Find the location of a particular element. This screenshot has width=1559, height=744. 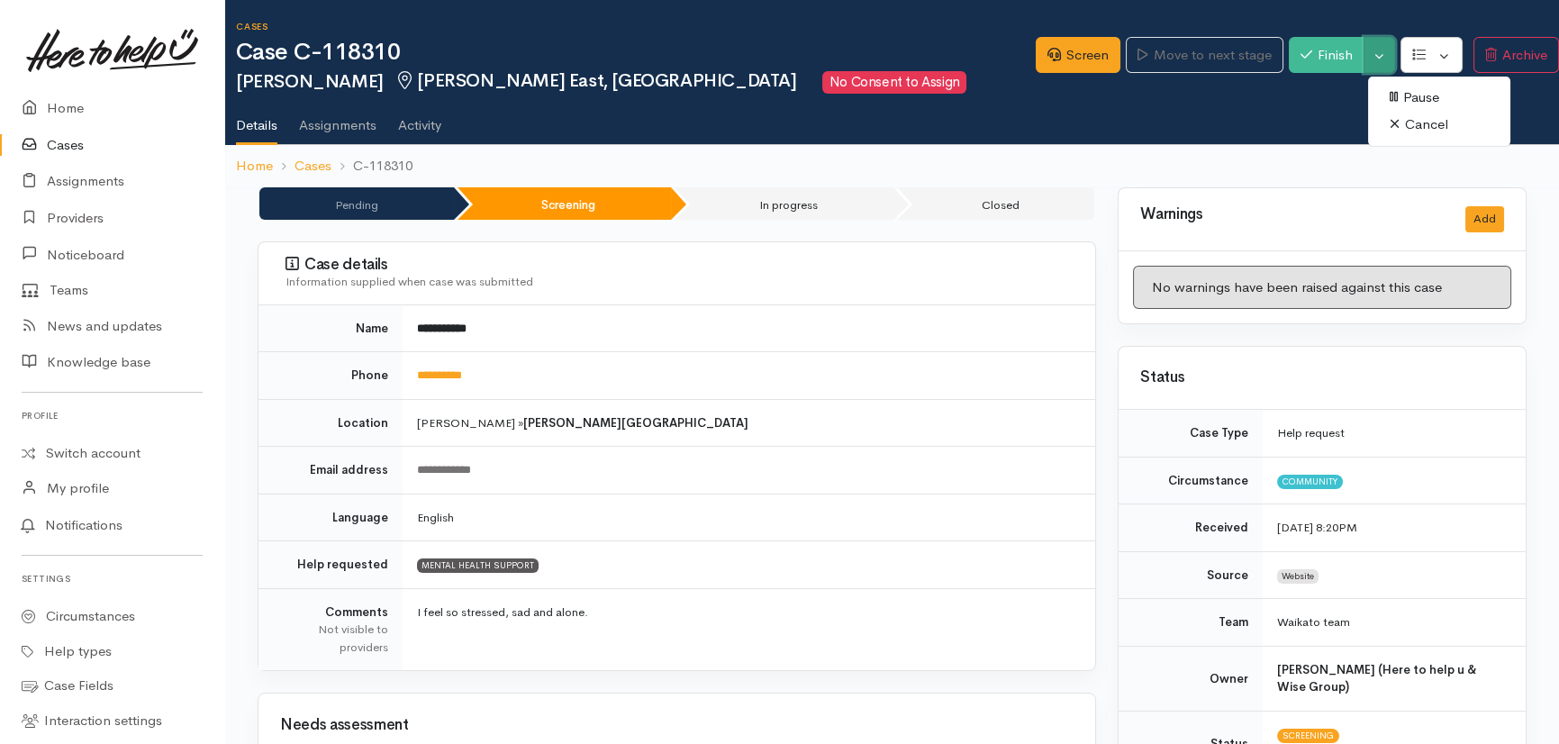

li: Closed is located at coordinates (996, 204).